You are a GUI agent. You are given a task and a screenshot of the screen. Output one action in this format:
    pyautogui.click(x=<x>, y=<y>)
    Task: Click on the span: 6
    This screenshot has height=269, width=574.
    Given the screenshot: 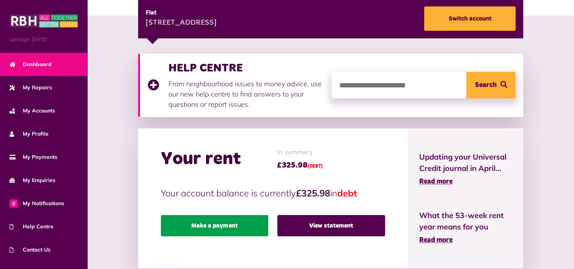 What is the action you would take?
    pyautogui.click(x=14, y=203)
    